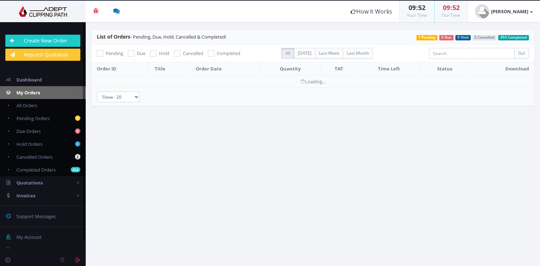 The height and width of the screenshot is (266, 540). What do you see at coordinates (29, 237) in the screenshot?
I see `span: My Account` at bounding box center [29, 237].